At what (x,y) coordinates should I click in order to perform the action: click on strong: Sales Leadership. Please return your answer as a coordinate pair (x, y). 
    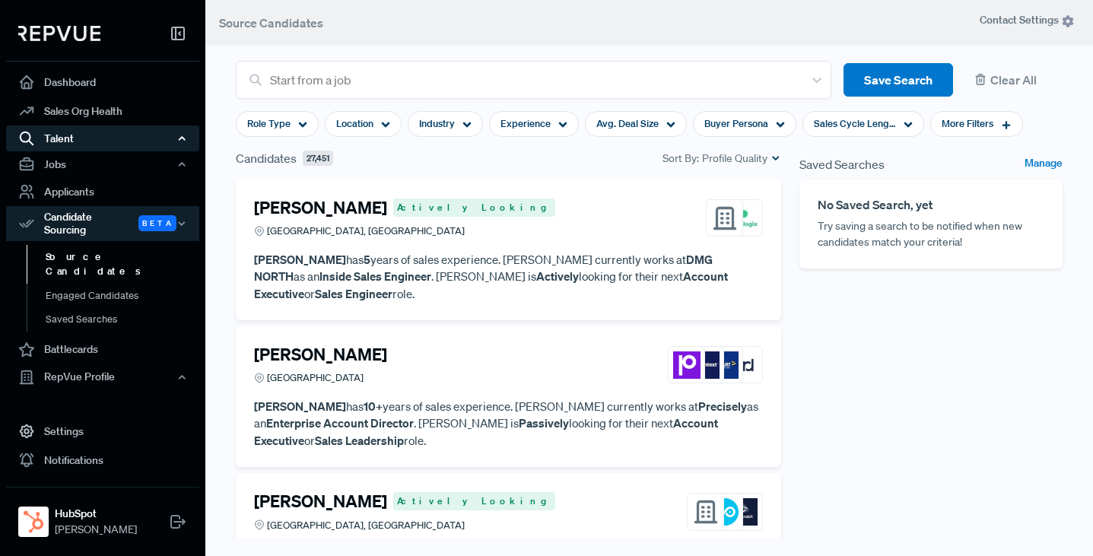
    Looking at the image, I should click on (359, 440).